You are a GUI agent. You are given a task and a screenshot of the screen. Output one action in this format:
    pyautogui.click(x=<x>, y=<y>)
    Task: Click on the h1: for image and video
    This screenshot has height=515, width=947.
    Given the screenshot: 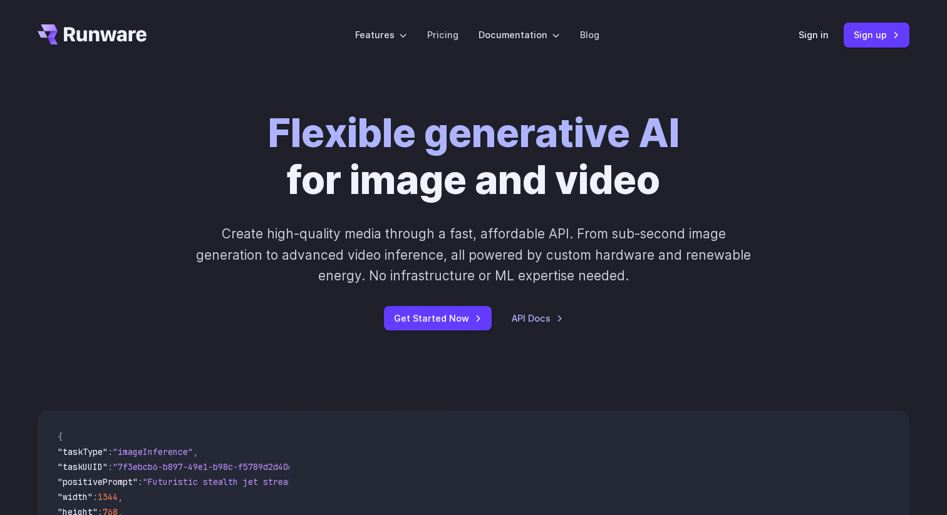 What is the action you would take?
    pyautogui.click(x=473, y=157)
    